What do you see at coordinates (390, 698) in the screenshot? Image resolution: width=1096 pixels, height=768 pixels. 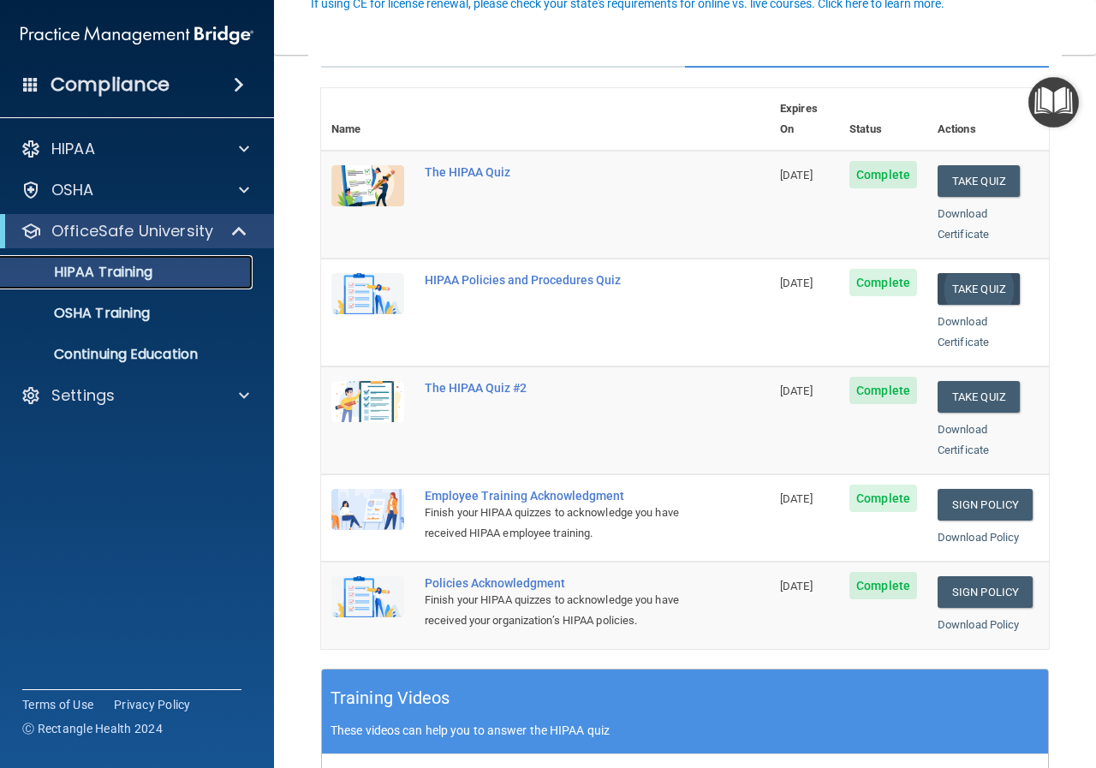 I see `h5: Training Videos` at bounding box center [390, 698].